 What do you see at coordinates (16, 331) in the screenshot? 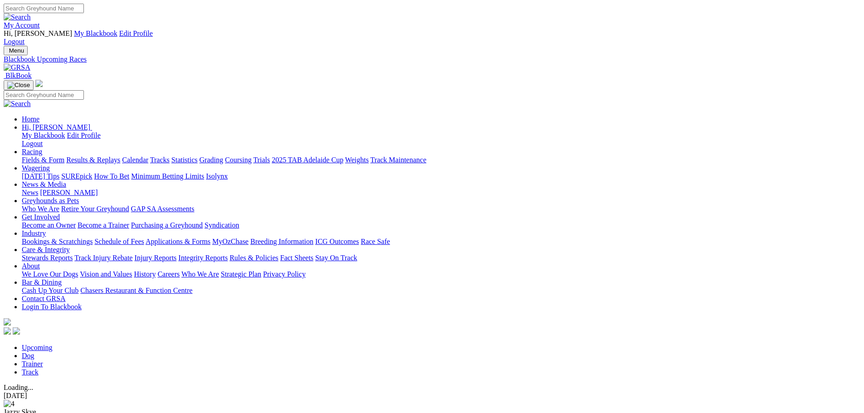
I see `img: twitter.svg` at bounding box center [16, 331].